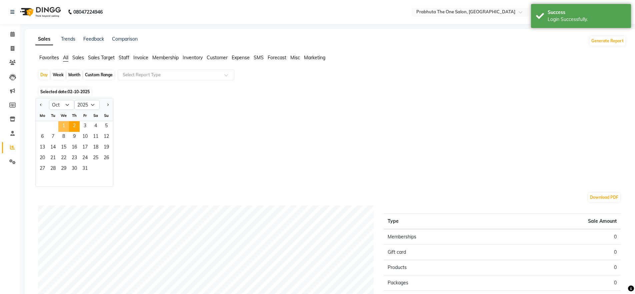 The height and width of the screenshot is (294, 635). What do you see at coordinates (277, 58) in the screenshot?
I see `span: Forecast` at bounding box center [277, 58].